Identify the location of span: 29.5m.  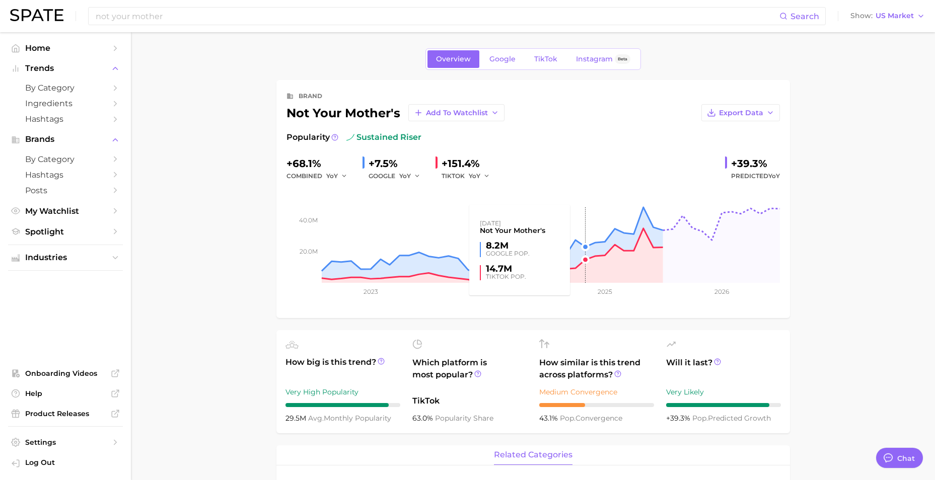
(297, 418).